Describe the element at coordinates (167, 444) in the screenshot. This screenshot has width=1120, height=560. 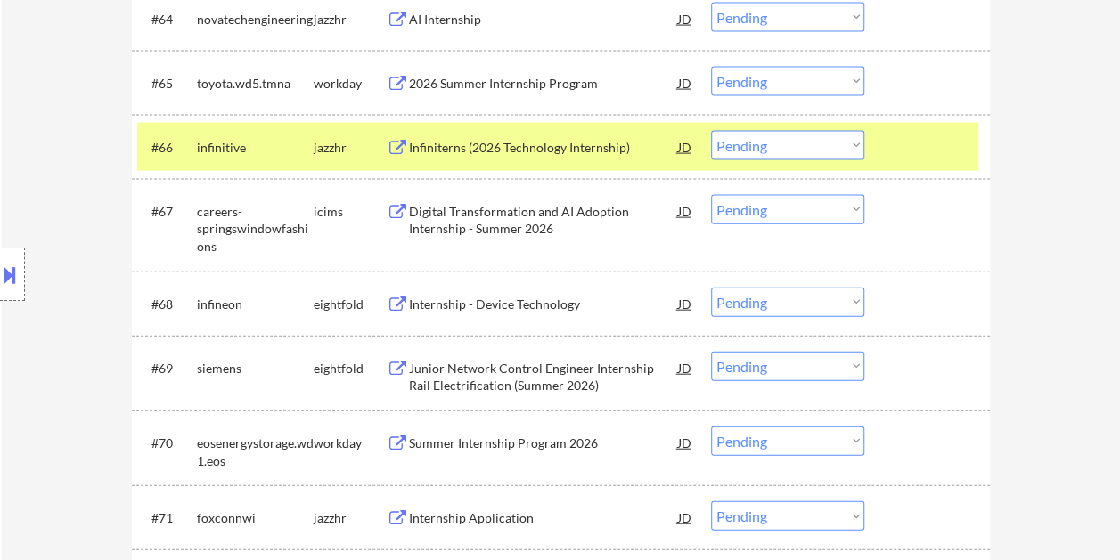
I see `div: #70` at that location.